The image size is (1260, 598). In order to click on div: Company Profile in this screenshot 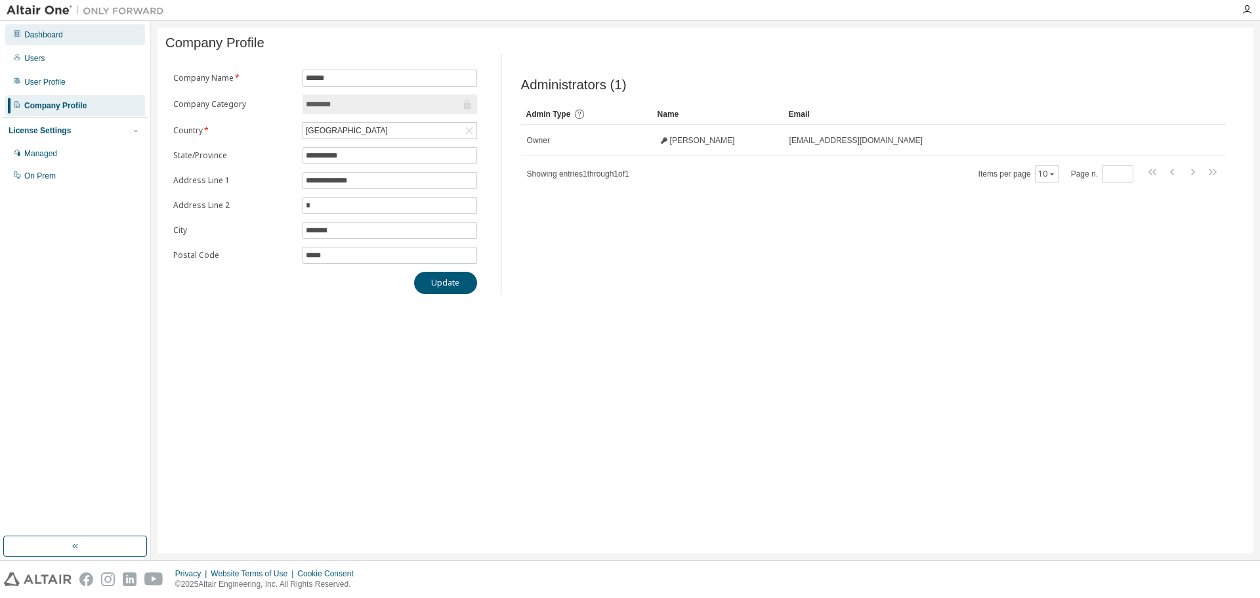, I will do `click(55, 106)`.